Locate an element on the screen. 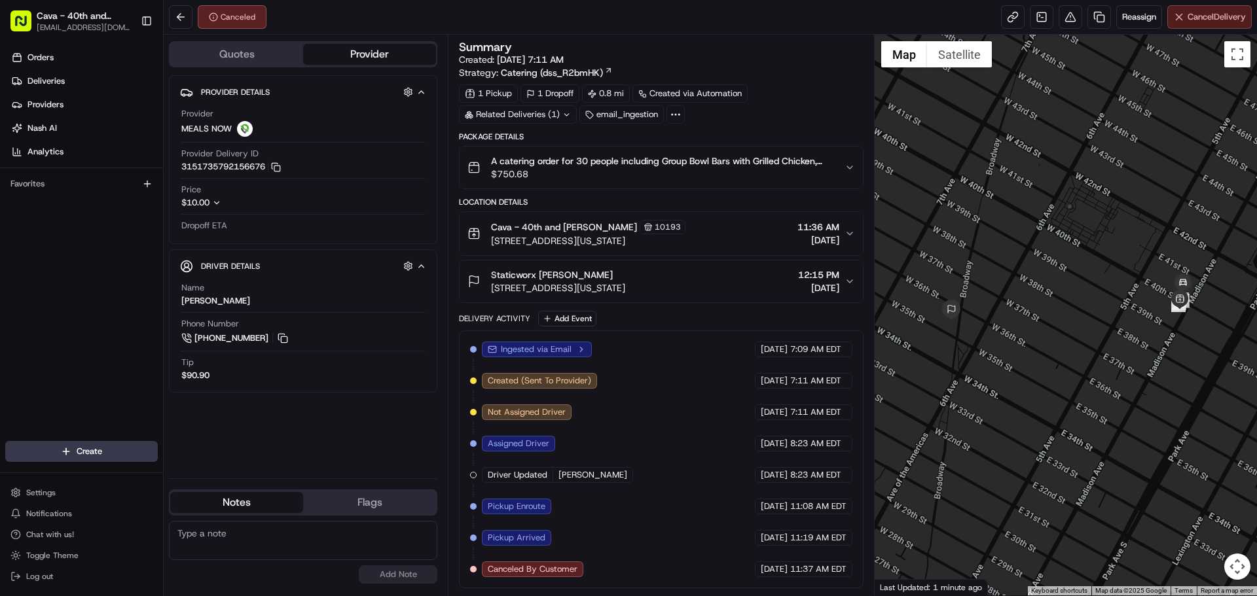 This screenshot has height=596, width=1257. span: Created (Sent To Provider) is located at coordinates (539, 381).